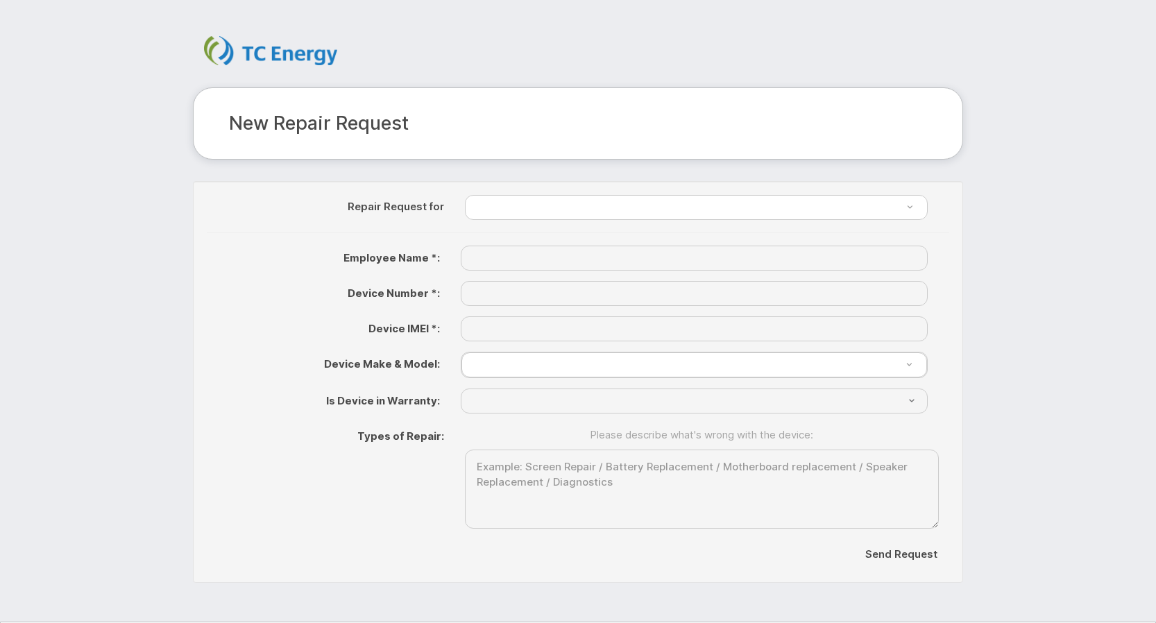 The width and height of the screenshot is (1156, 623). I want to click on p: Please describe what's wrong with the device:, so click(702, 435).